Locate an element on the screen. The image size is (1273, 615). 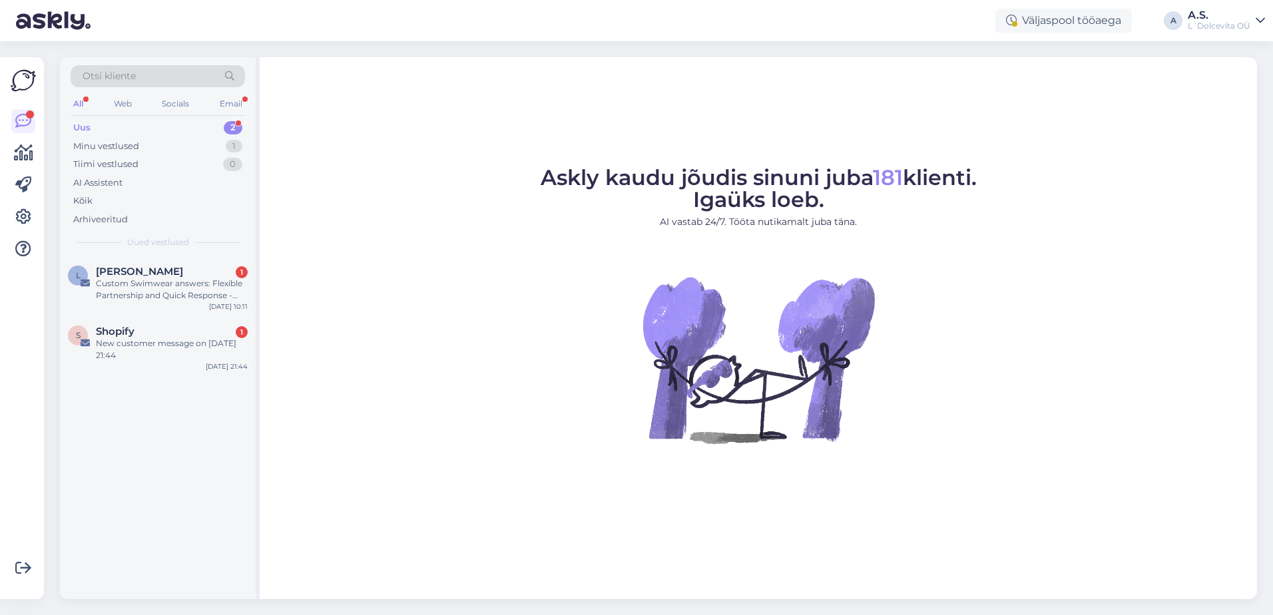
p: AI vastab 24/7. Tööta nutikamalt juba täna. is located at coordinates (758, 222).